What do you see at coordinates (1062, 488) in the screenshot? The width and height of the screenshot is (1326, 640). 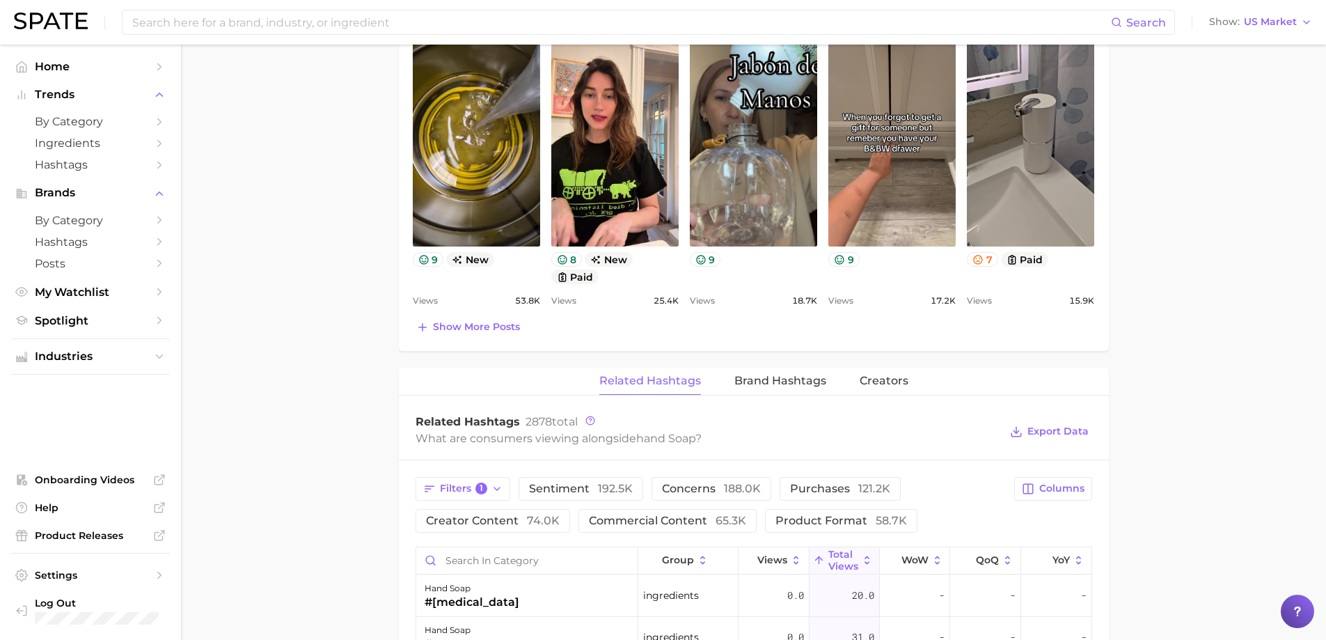 I see `span: Columns` at bounding box center [1062, 488].